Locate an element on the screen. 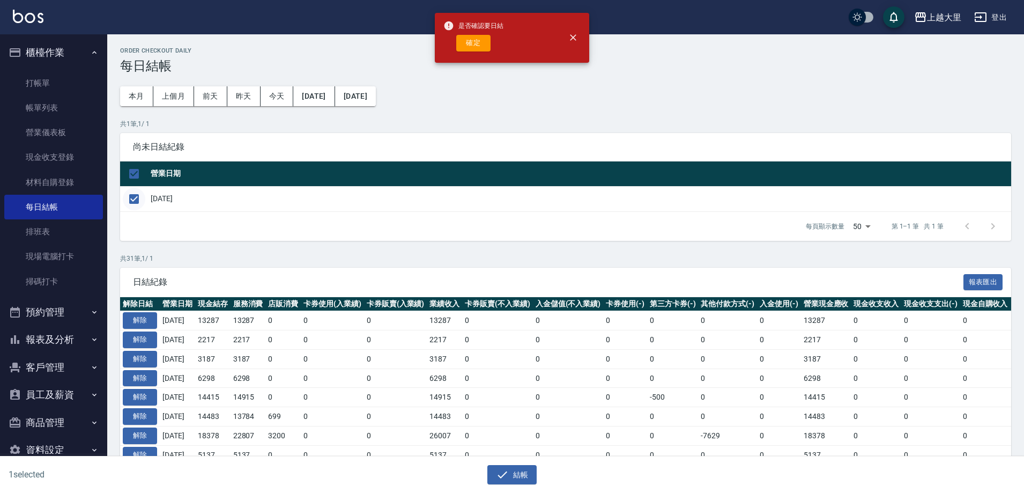 The image size is (1024, 493). p: 每頁顯示數量 is located at coordinates (825, 226).